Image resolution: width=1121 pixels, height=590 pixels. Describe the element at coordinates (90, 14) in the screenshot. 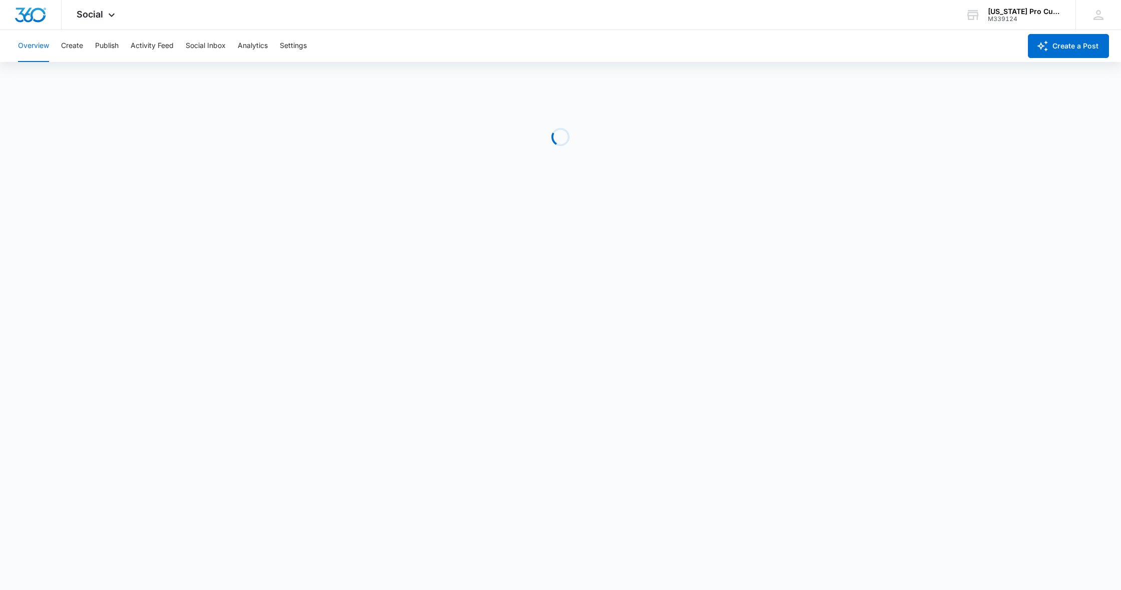

I see `span: Social` at that location.